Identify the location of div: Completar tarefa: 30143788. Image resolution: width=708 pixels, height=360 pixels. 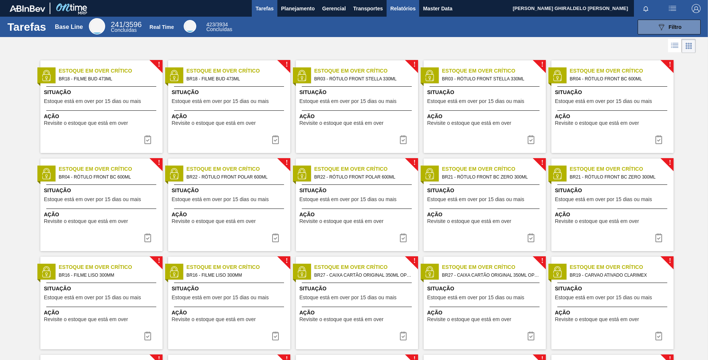
(403, 238).